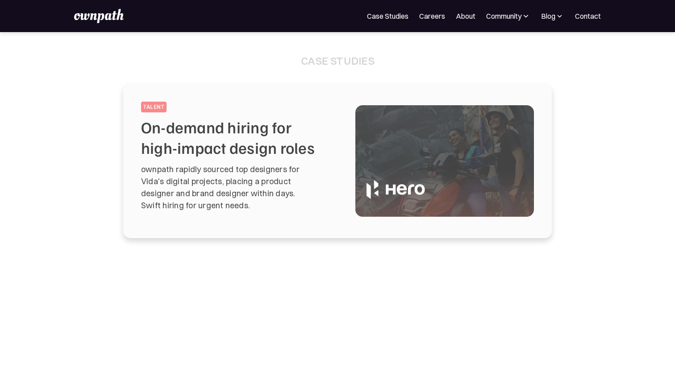 The height and width of the screenshot is (367, 675). Describe the element at coordinates (465, 16) in the screenshot. I see `a: About` at that location.